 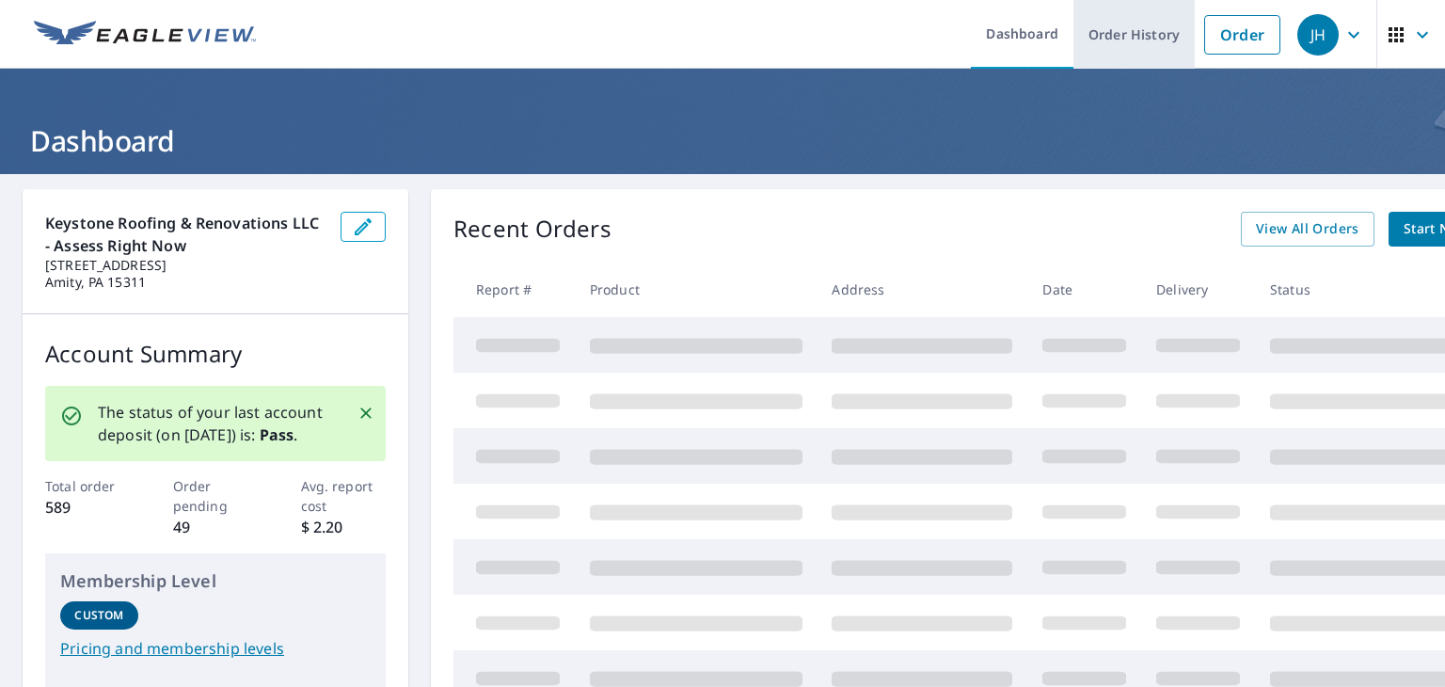 I want to click on p: Account Summary, so click(x=215, y=354).